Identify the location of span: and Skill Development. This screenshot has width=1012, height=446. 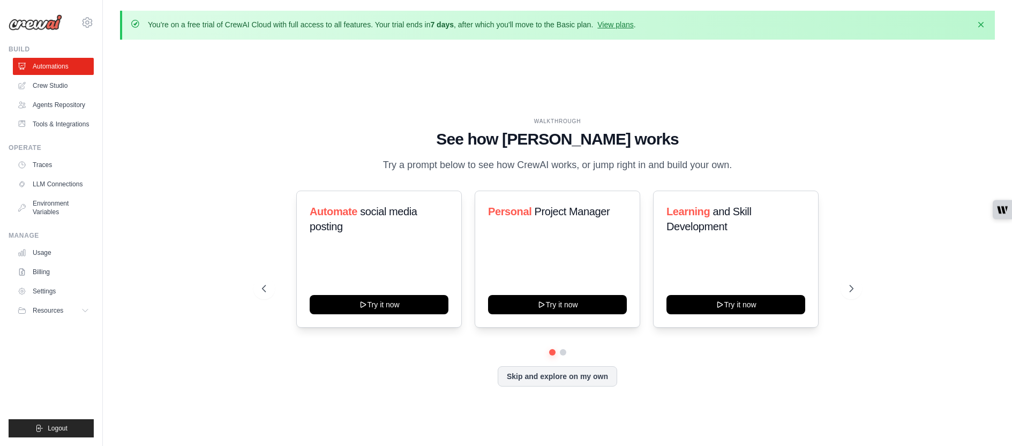
(708, 219).